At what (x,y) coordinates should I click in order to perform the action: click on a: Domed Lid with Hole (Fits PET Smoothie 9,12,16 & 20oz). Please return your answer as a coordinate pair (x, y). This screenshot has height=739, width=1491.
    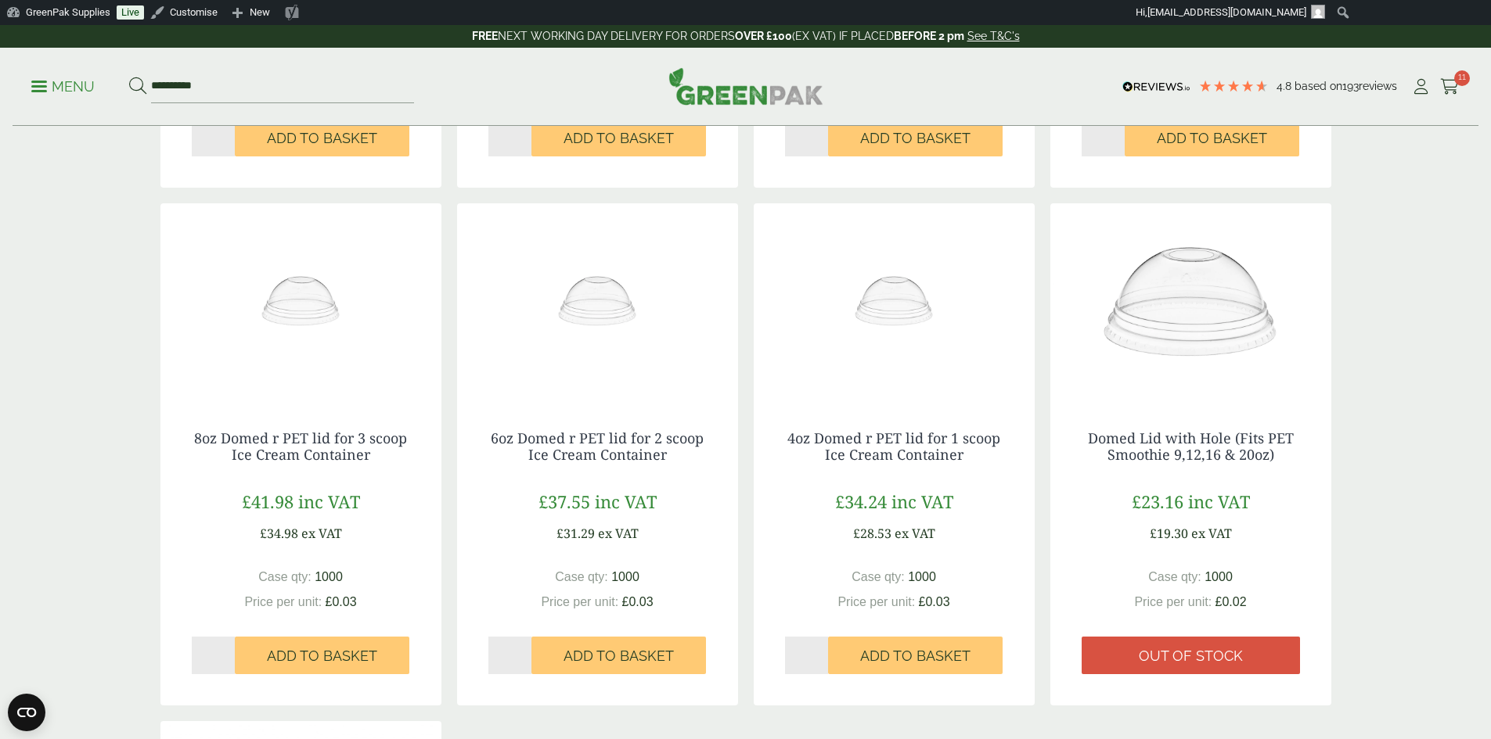
    Looking at the image, I should click on (1190, 447).